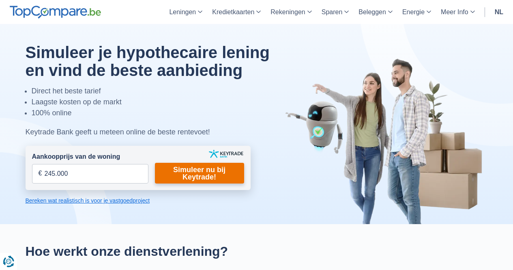  Describe the element at coordinates (386, 141) in the screenshot. I see `img: image-hero` at that location.